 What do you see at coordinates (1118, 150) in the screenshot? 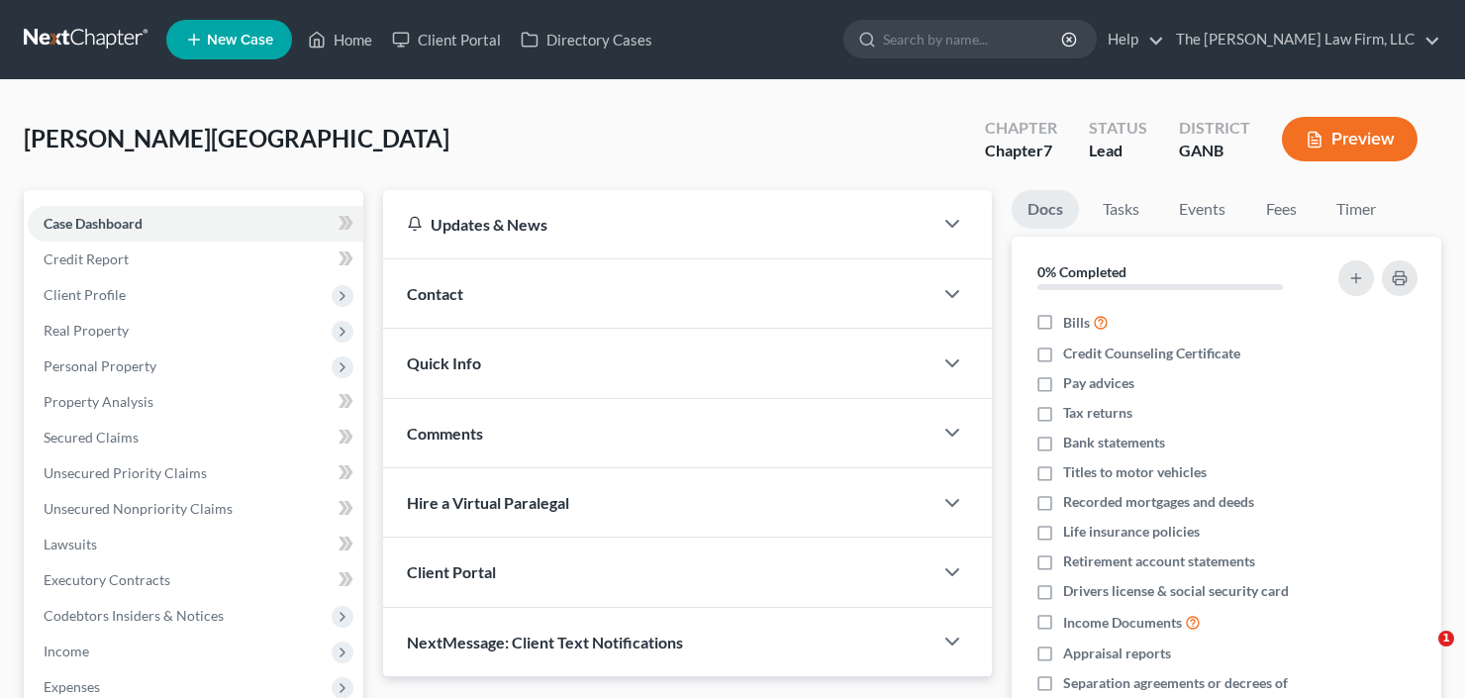
I see `div: Lead` at bounding box center [1118, 150].